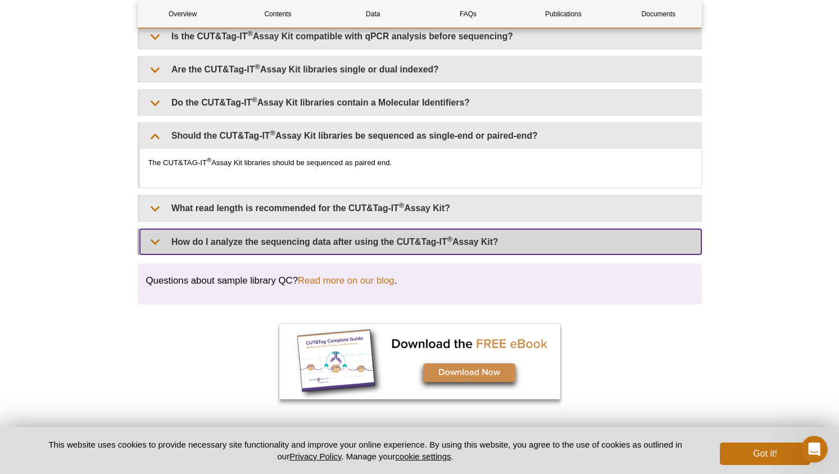  What do you see at coordinates (468, 14) in the screenshot?
I see `a: FAQs` at bounding box center [468, 14].